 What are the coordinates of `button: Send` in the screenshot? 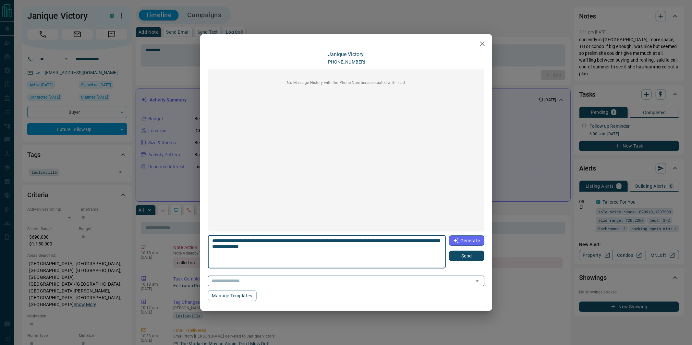 It's located at (466, 256).